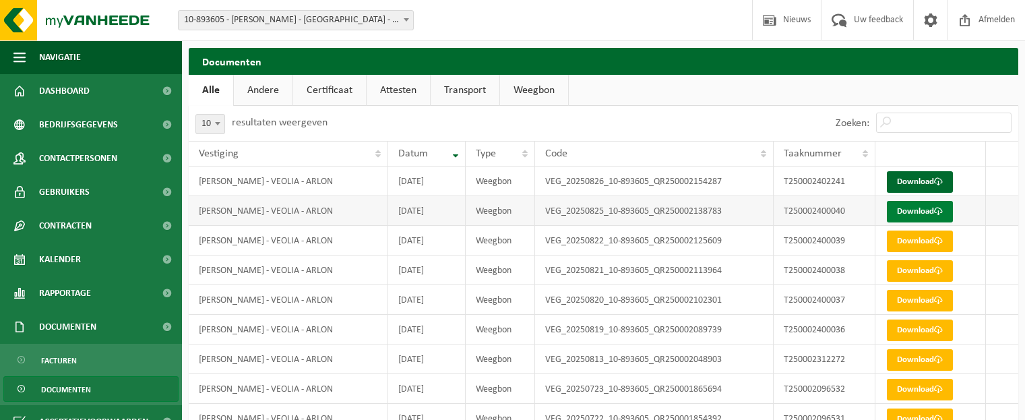 This screenshot has width=1025, height=420. I want to click on a: Documenten, so click(91, 389).